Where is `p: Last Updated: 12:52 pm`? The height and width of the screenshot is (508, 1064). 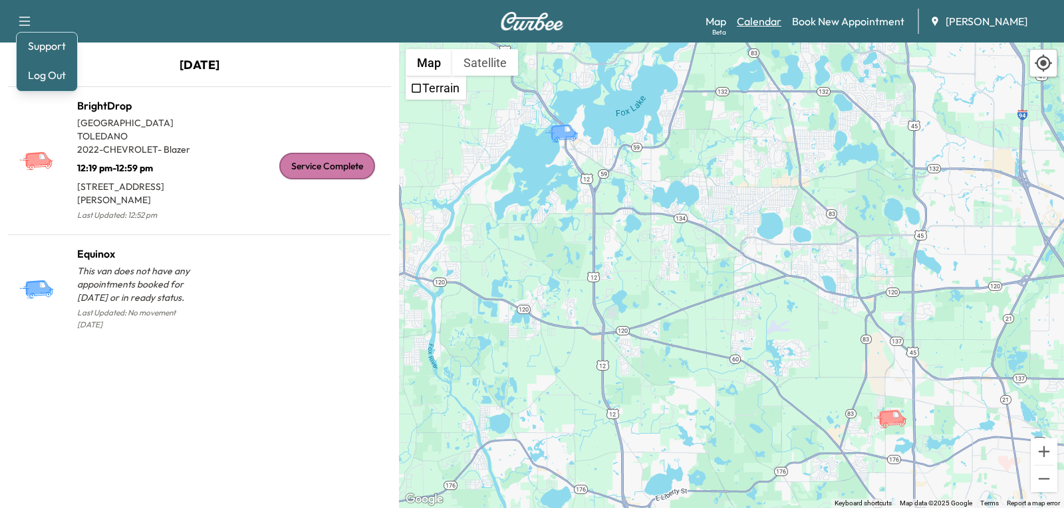 p: Last Updated: 12:52 pm is located at coordinates (138, 215).